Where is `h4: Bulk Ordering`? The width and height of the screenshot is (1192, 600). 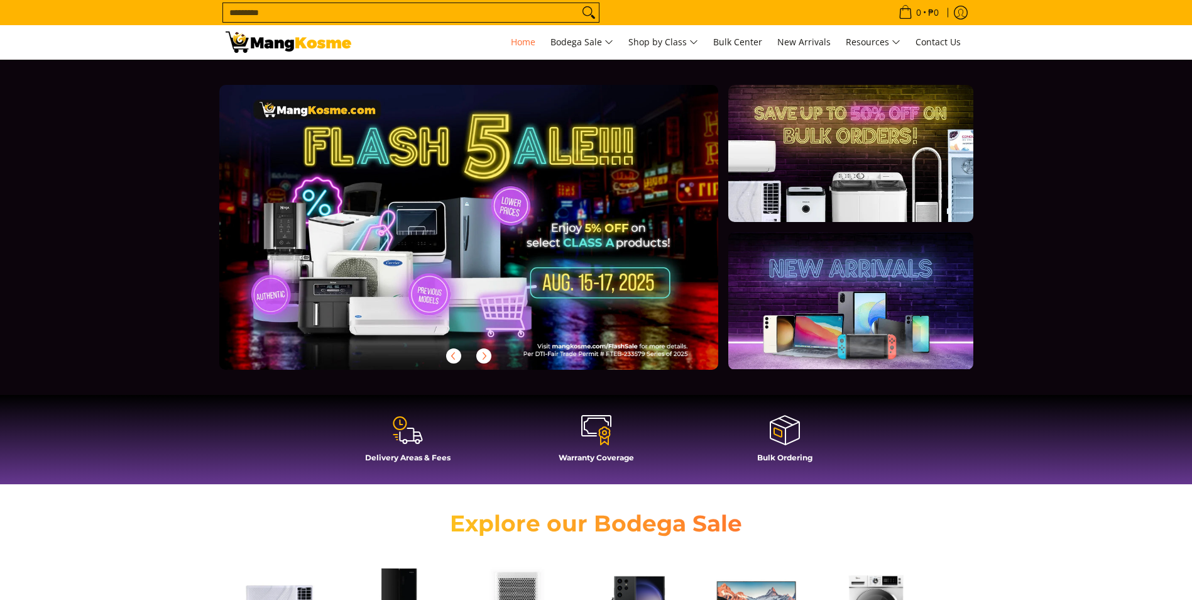 h4: Bulk Ordering is located at coordinates (785, 457).